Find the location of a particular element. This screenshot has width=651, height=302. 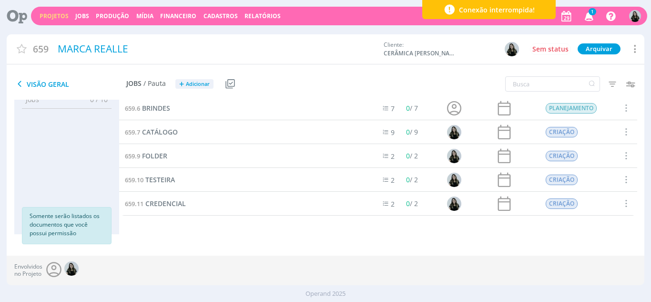

a: Jobs is located at coordinates (82, 16).